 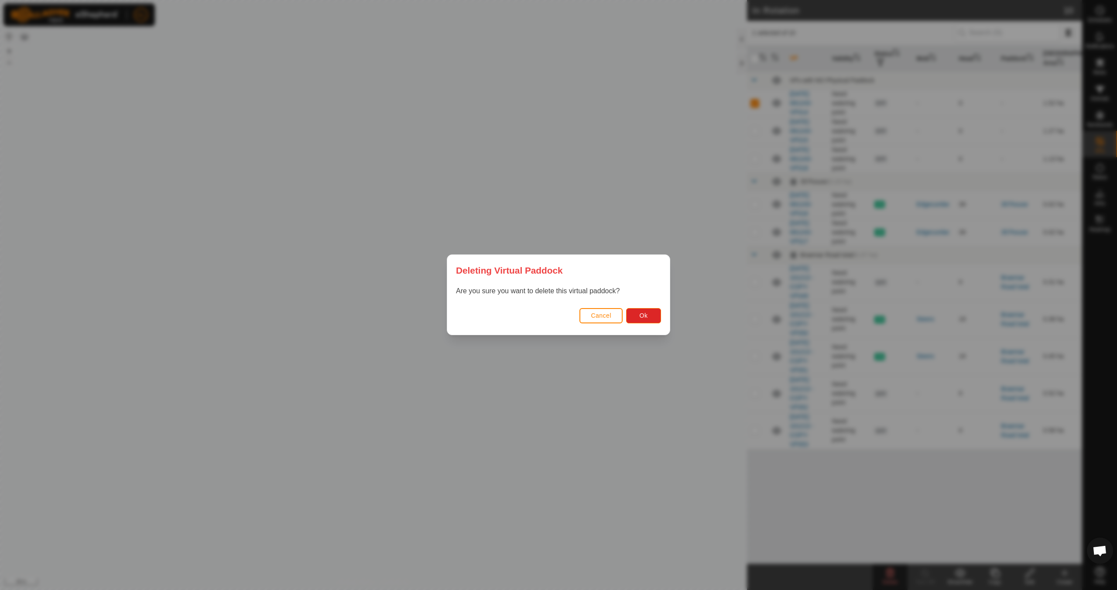 I want to click on span: Deleting Virtual Paddock, so click(x=509, y=270).